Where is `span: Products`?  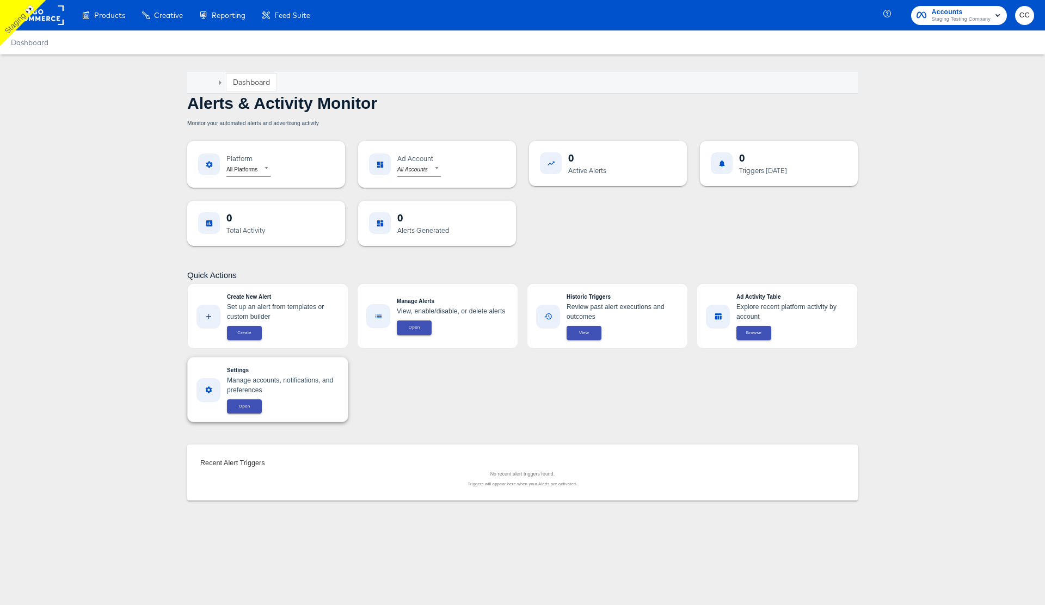
span: Products is located at coordinates (109, 15).